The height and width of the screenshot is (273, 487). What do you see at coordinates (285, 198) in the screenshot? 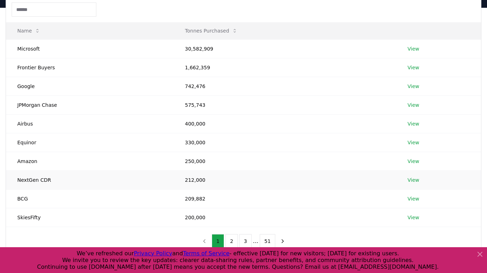
I see `td: 209,882` at bounding box center [285, 198].